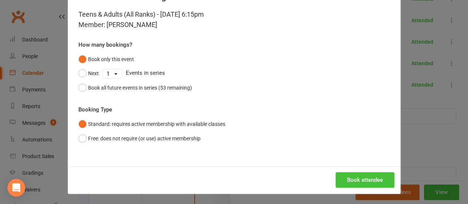  Describe the element at coordinates (95, 109) in the screenshot. I see `label: Booking Type` at that location.